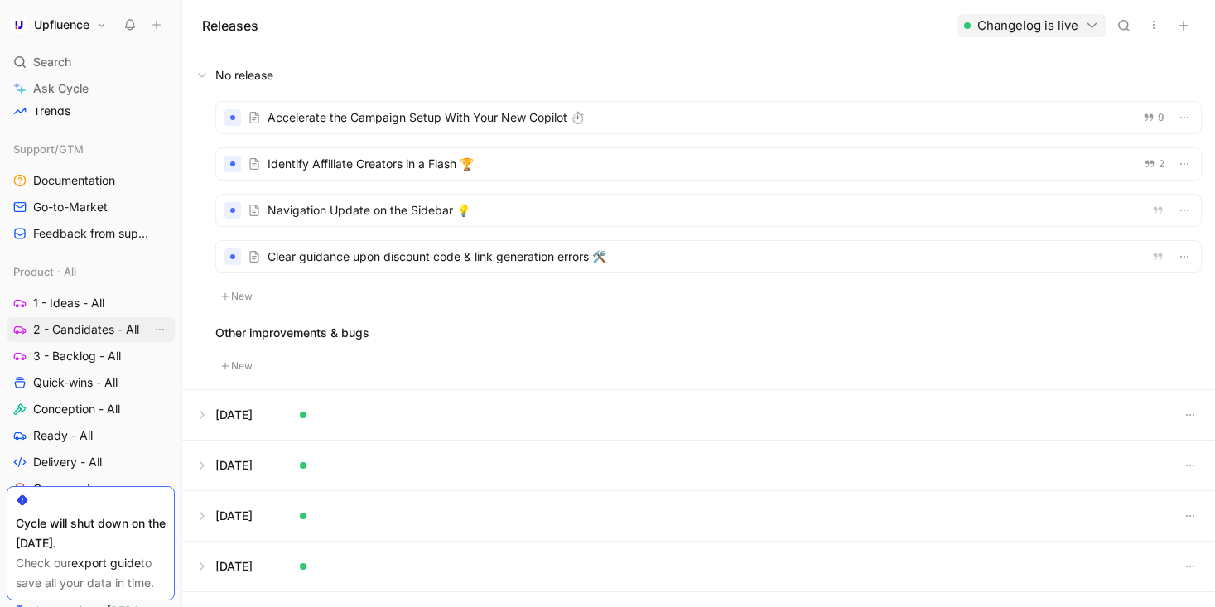 The width and height of the screenshot is (1215, 607). Describe the element at coordinates (90, 111) in the screenshot. I see `a: Trends` at that location.